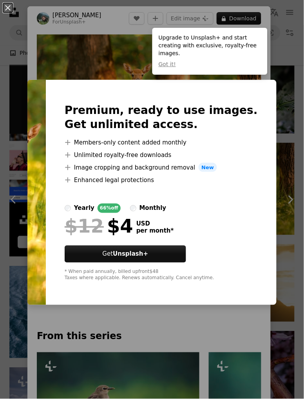 The width and height of the screenshot is (304, 399). What do you see at coordinates (161, 155) in the screenshot?
I see `li: Unlimited royalty-free downloads` at bounding box center [161, 155].